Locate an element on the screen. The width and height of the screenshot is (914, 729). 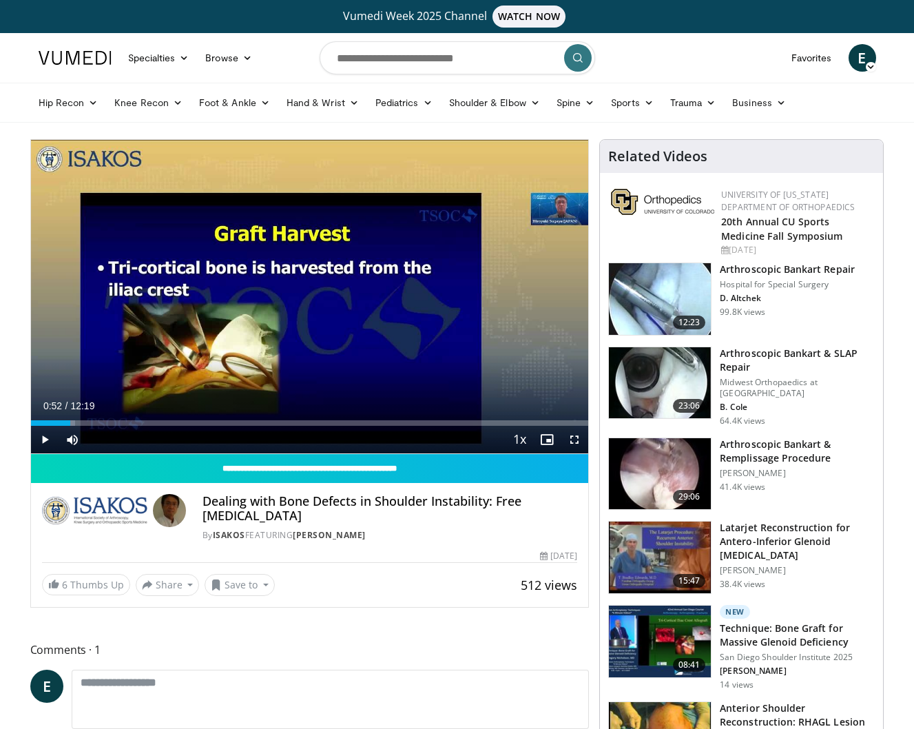
a: Hip Recon is located at coordinates (68, 103).